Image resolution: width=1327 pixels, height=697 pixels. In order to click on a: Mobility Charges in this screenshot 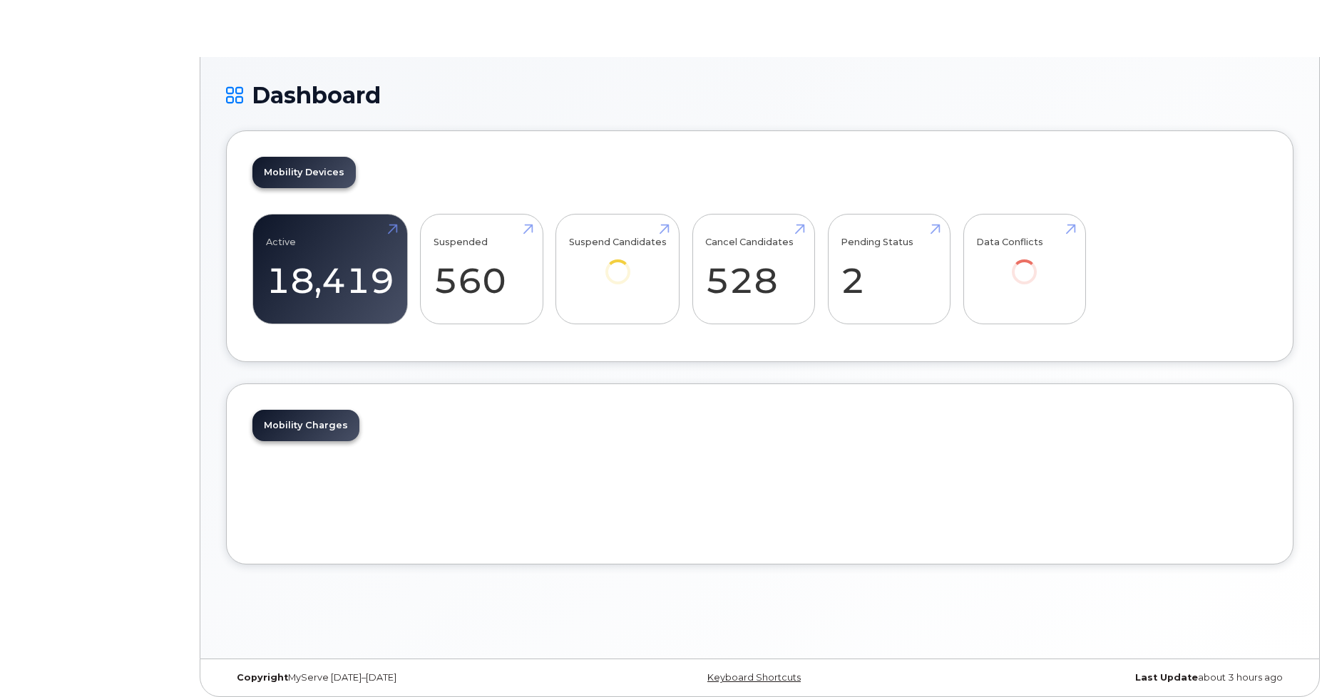, I will do `click(306, 426)`.